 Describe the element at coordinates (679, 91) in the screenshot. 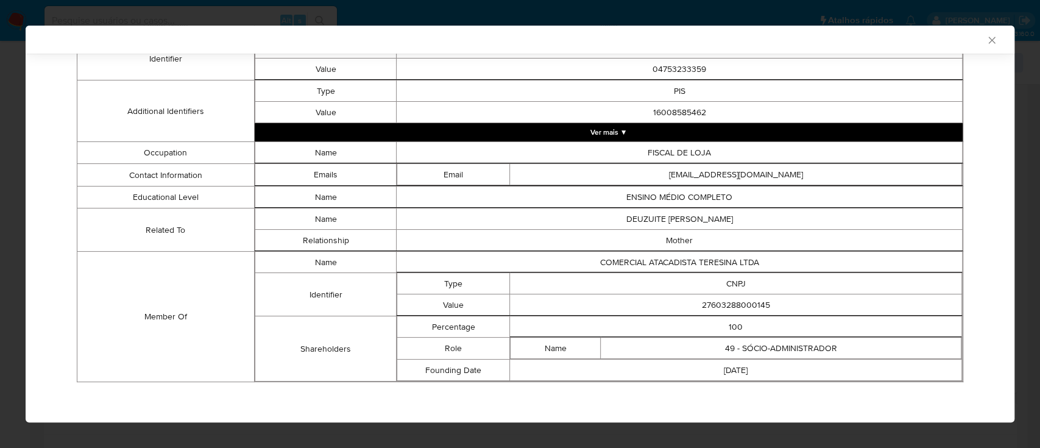

I see `td: PIS` at that location.